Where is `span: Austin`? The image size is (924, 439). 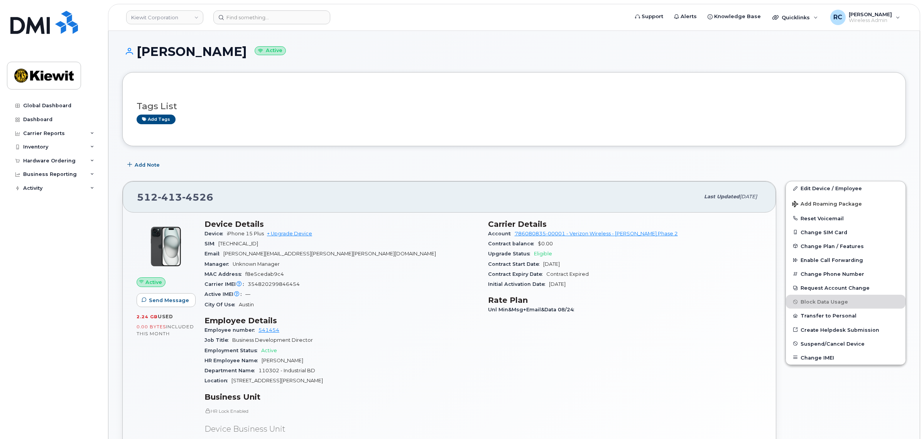 span: Austin is located at coordinates (246, 304).